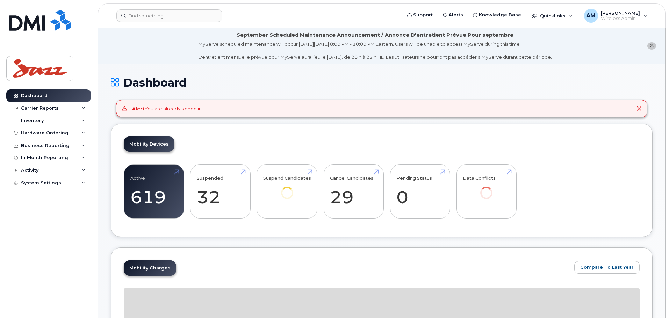  I want to click on button: close notification, so click(651, 46).